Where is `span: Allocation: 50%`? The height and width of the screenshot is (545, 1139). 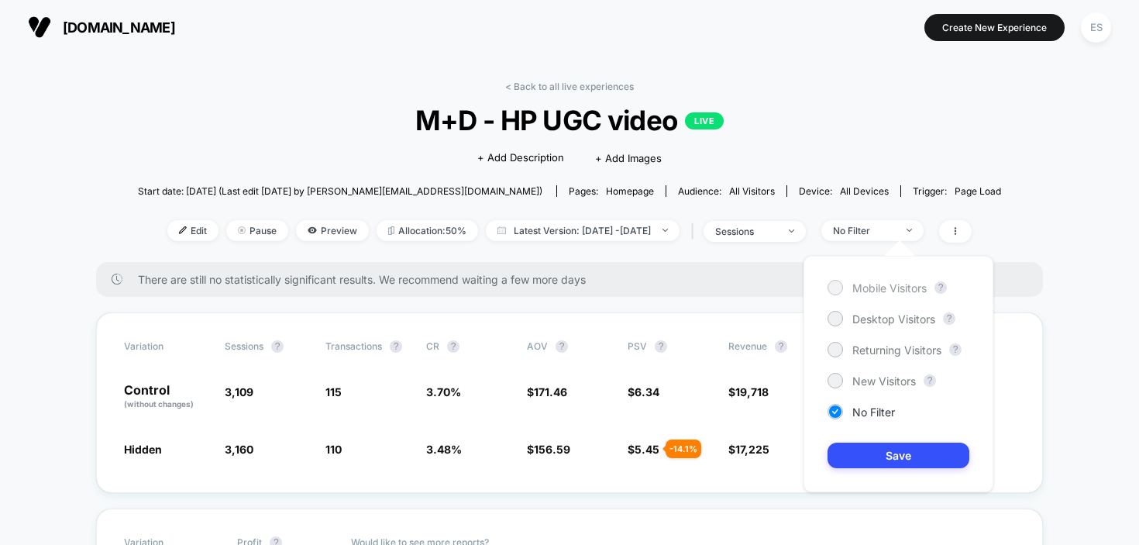 span: Allocation: 50% is located at coordinates (427, 230).